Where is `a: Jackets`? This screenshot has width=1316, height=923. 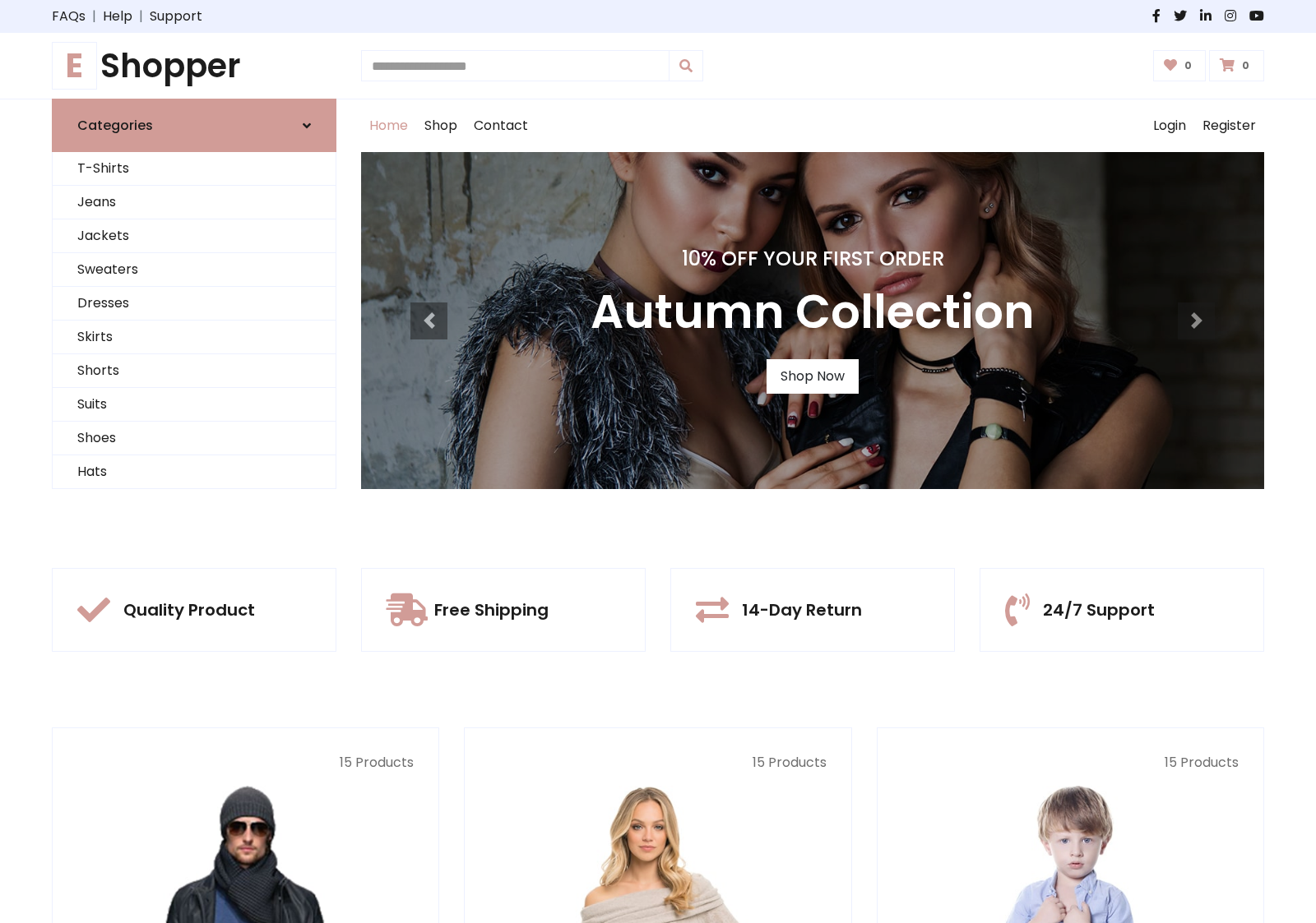
a: Jackets is located at coordinates (194, 236).